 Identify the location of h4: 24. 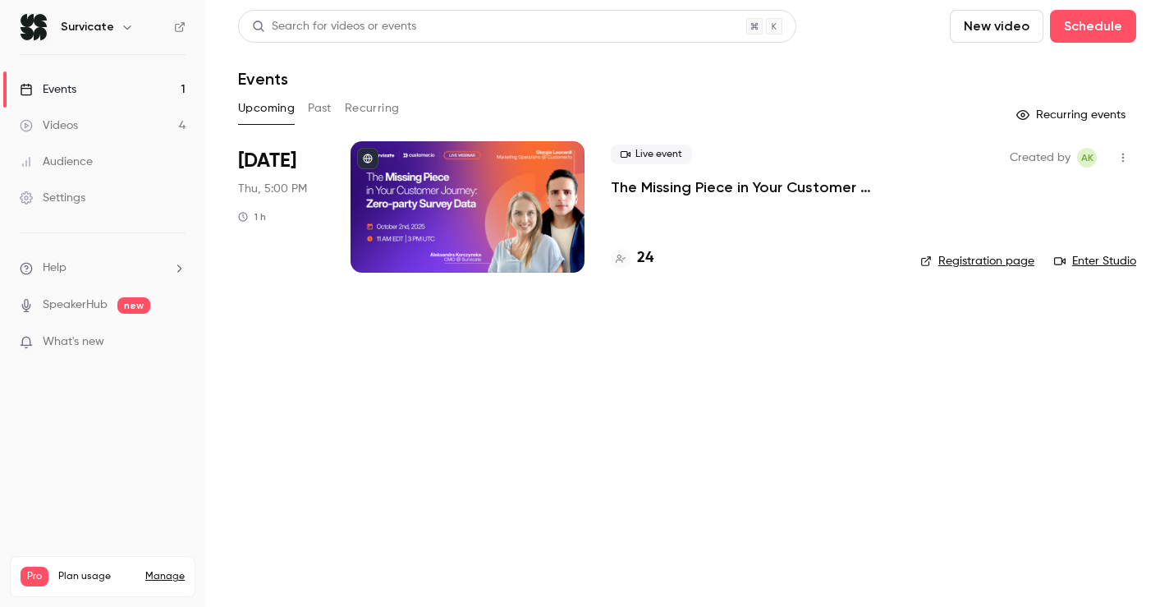
(645, 258).